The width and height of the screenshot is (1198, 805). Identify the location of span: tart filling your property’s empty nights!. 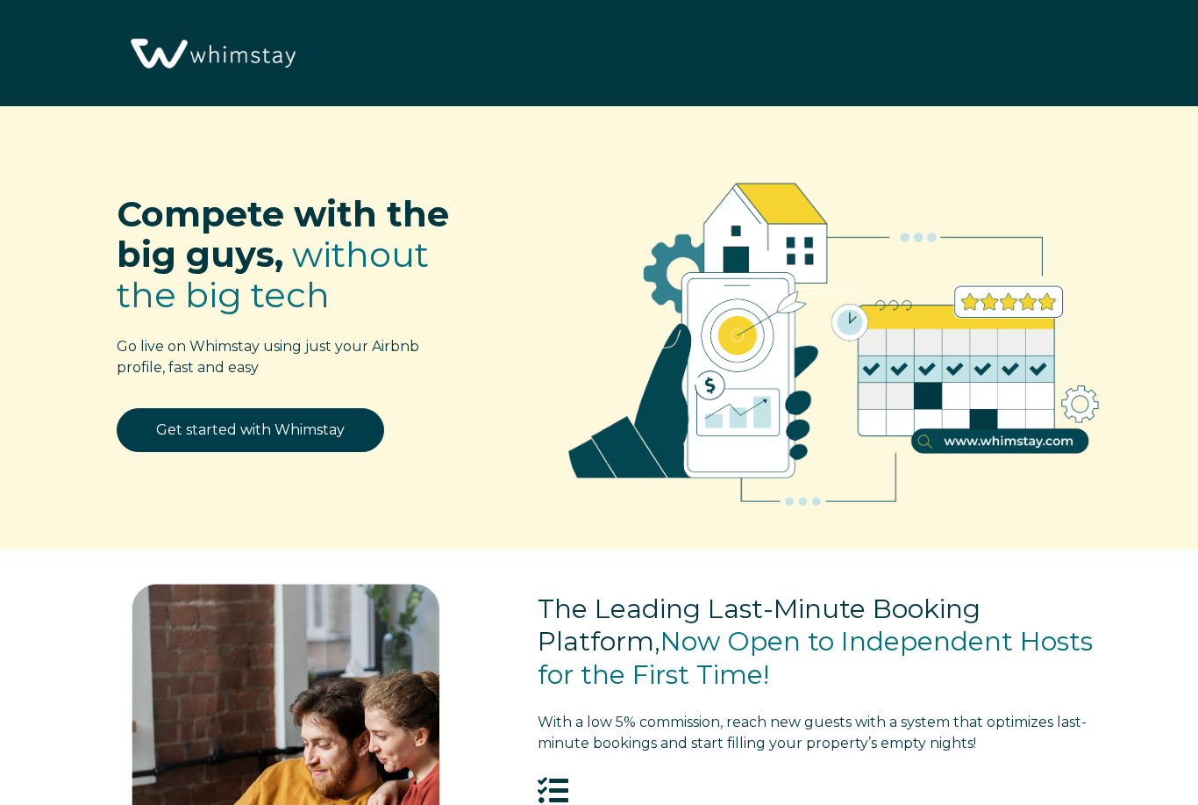
(812, 732).